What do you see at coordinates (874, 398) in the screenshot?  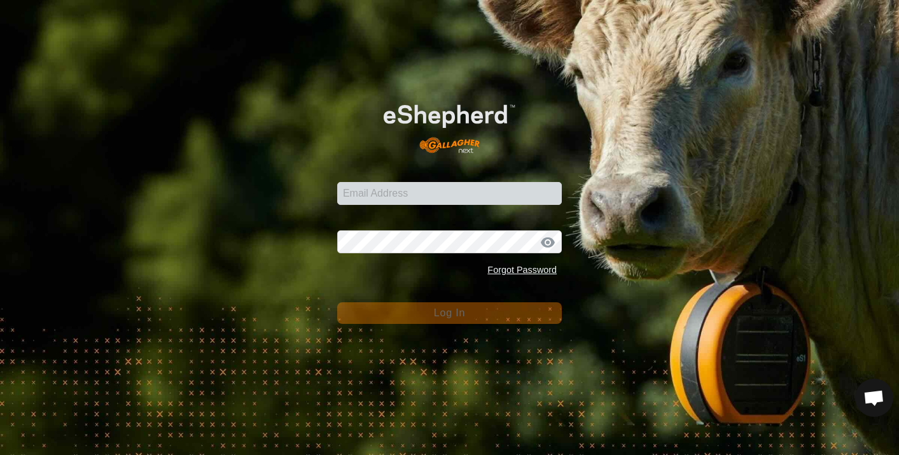 I see `div: Open chat` at bounding box center [874, 398].